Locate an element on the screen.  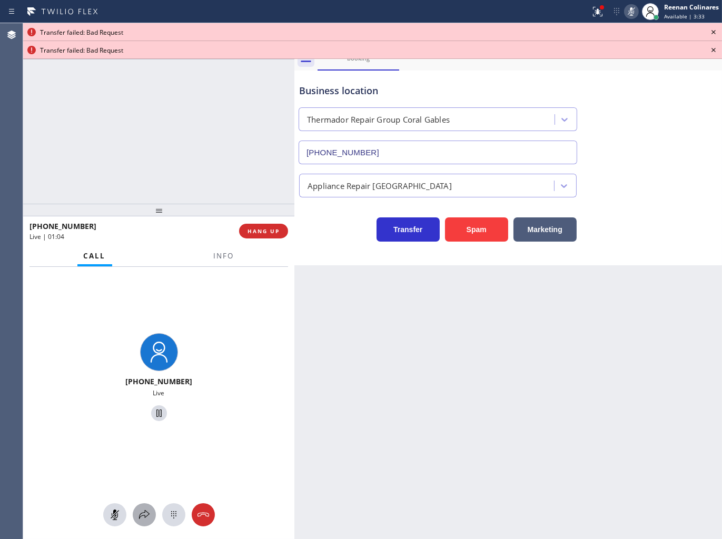
span: Call is located at coordinates (95, 256).